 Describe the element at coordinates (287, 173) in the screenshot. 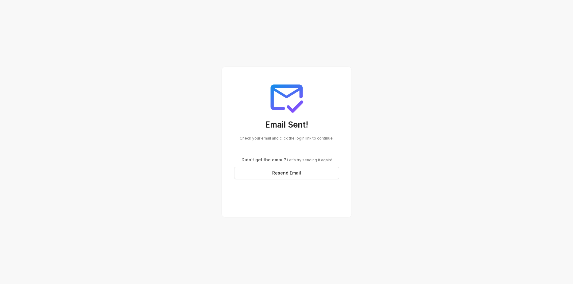

I see `button: Resend Email` at that location.